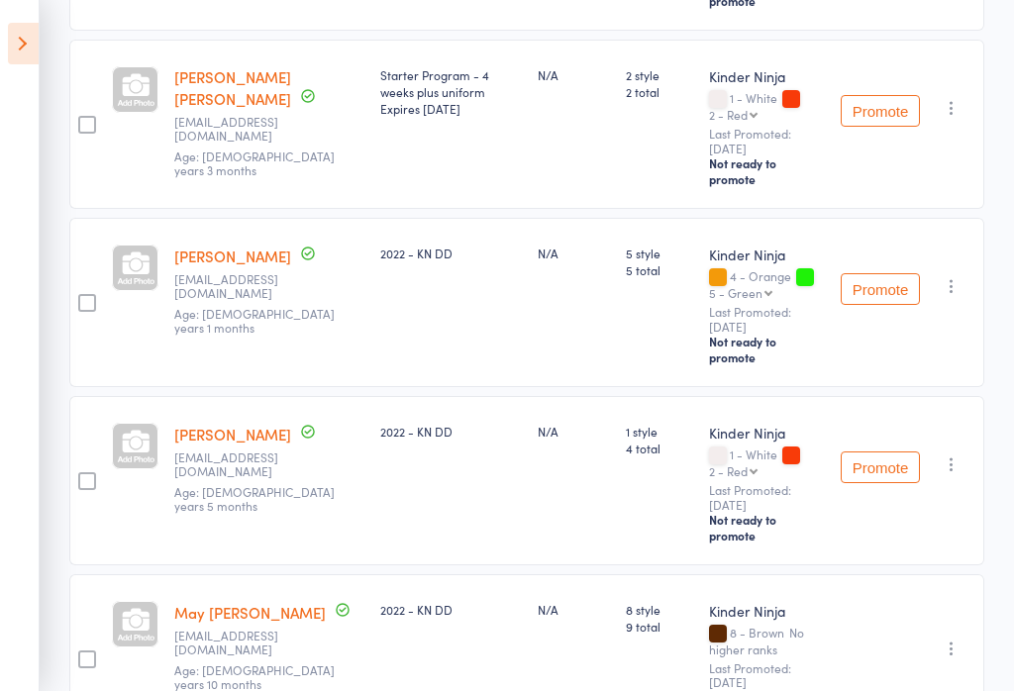 This screenshot has height=691, width=1014. What do you see at coordinates (660, 626) in the screenshot?
I see `span: 9 total` at bounding box center [660, 626].